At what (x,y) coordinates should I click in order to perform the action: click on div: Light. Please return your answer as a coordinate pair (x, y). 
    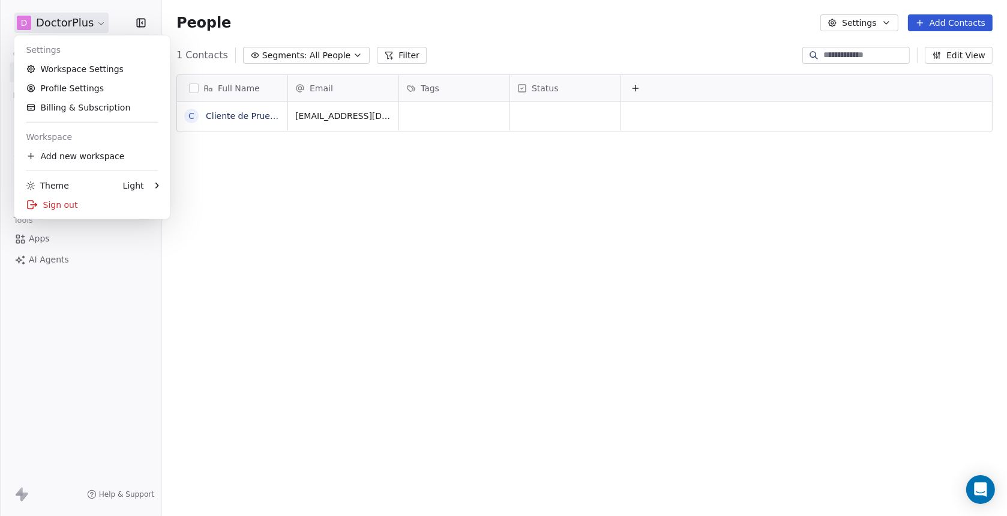
    Looking at the image, I should click on (133, 185).